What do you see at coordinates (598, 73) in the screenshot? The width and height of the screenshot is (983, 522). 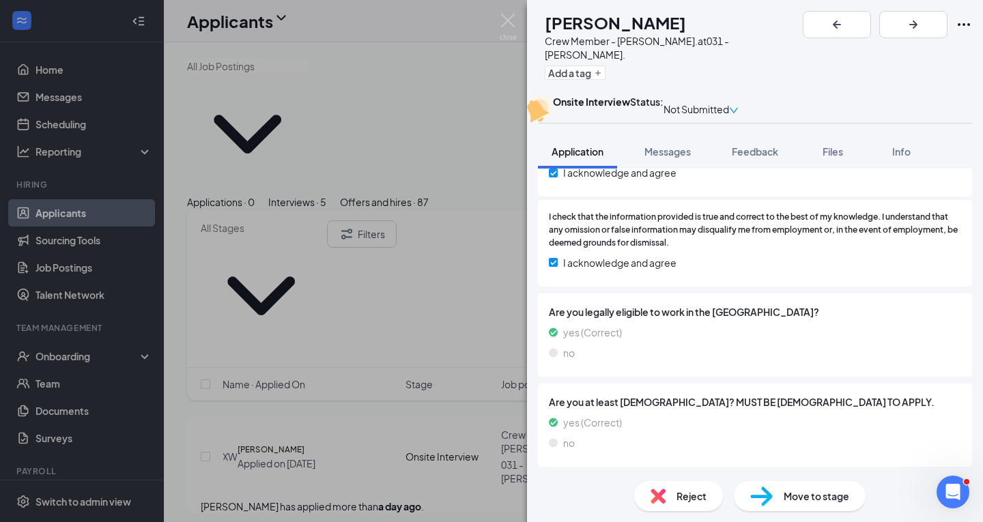 I see `svg: Plus` at bounding box center [598, 73].